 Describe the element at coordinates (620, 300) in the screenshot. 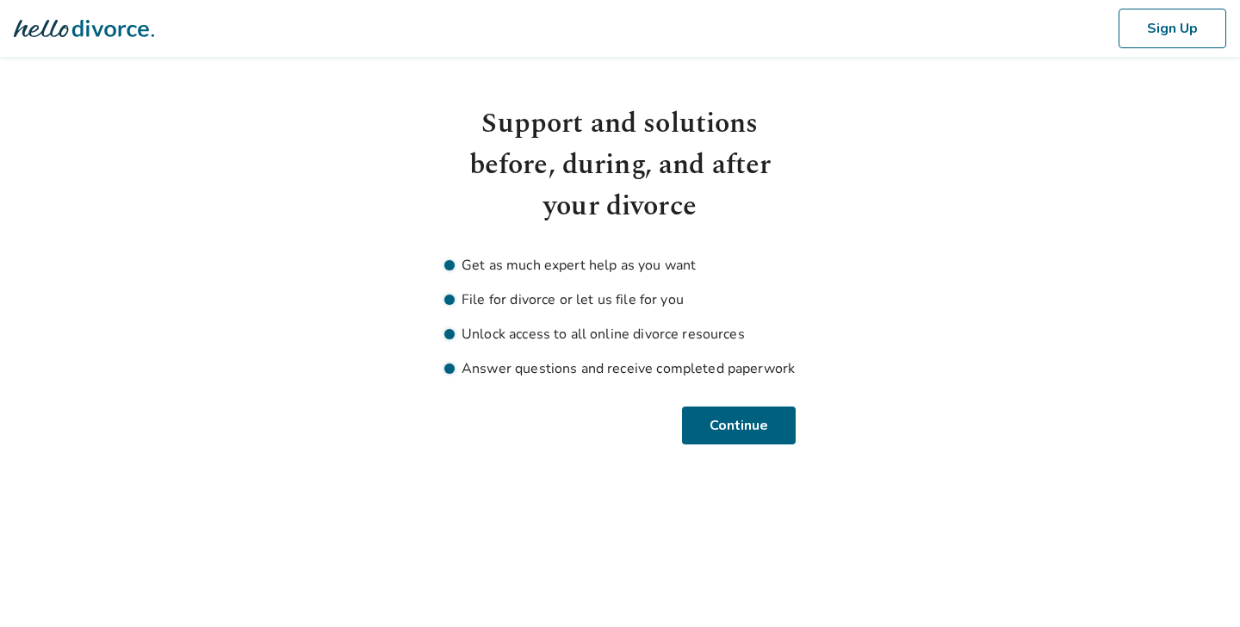

I see `li: File for divorce or let us file for you` at that location.